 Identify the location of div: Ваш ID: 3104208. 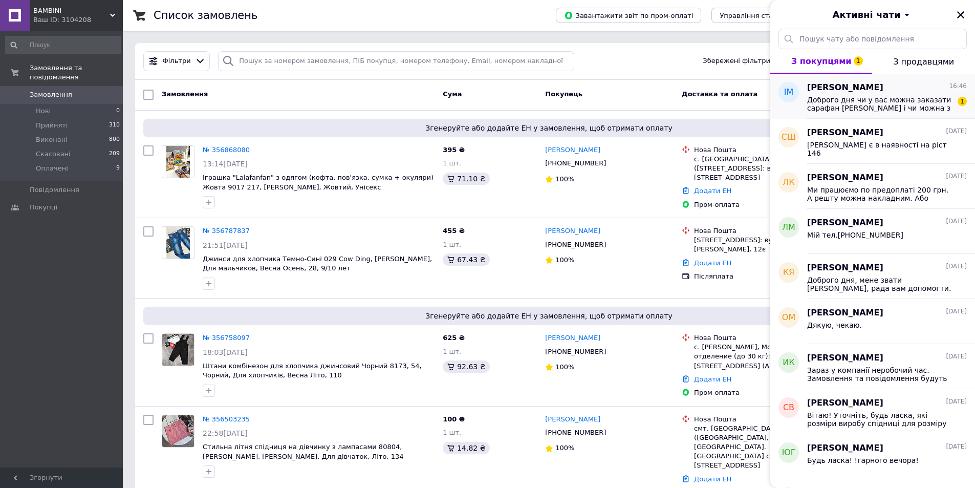
(78, 20).